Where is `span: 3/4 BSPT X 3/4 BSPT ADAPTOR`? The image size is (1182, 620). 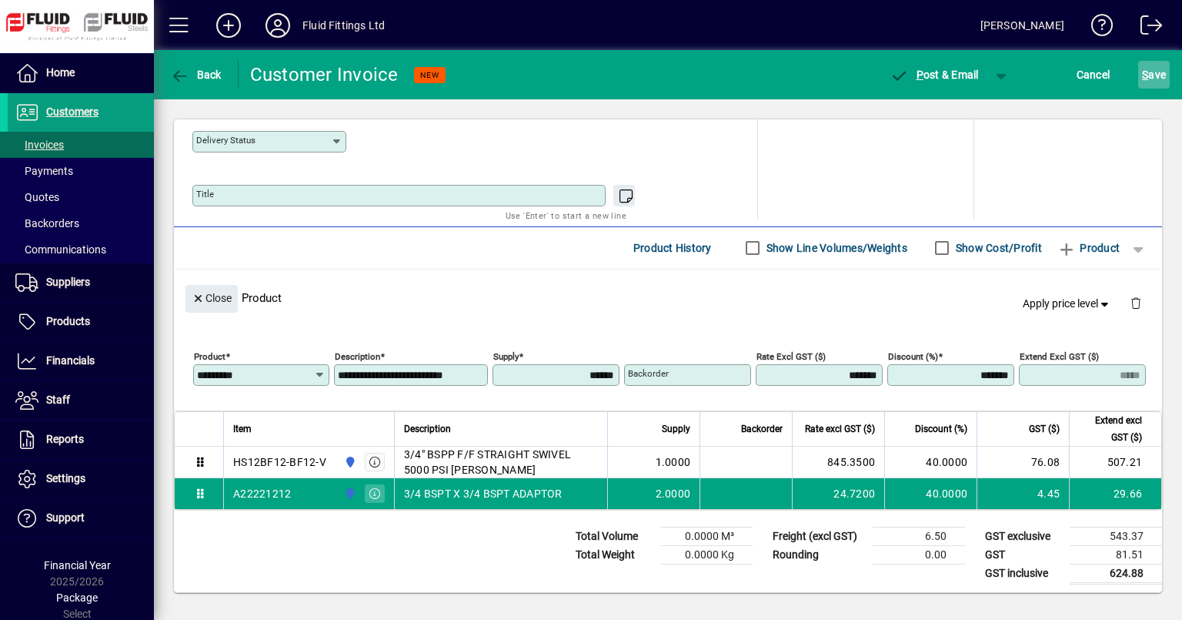
span: 3/4 BSPT X 3/4 BSPT ADAPTOR is located at coordinates (483, 493).